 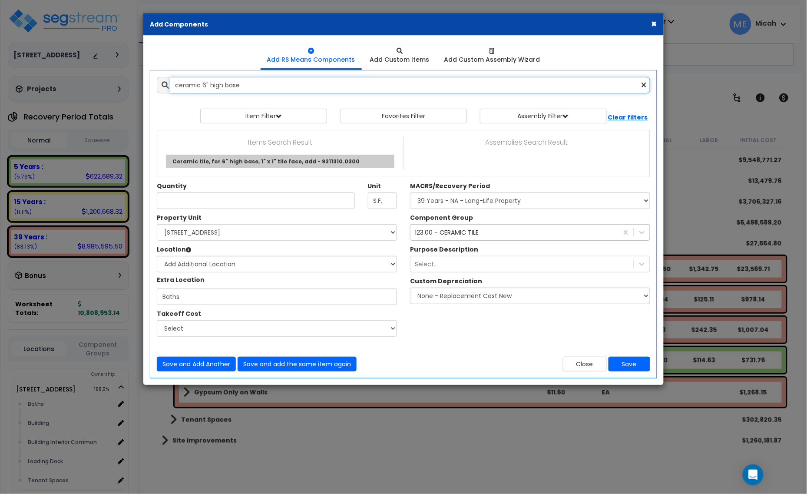 I want to click on b: Add Components, so click(x=179, y=24).